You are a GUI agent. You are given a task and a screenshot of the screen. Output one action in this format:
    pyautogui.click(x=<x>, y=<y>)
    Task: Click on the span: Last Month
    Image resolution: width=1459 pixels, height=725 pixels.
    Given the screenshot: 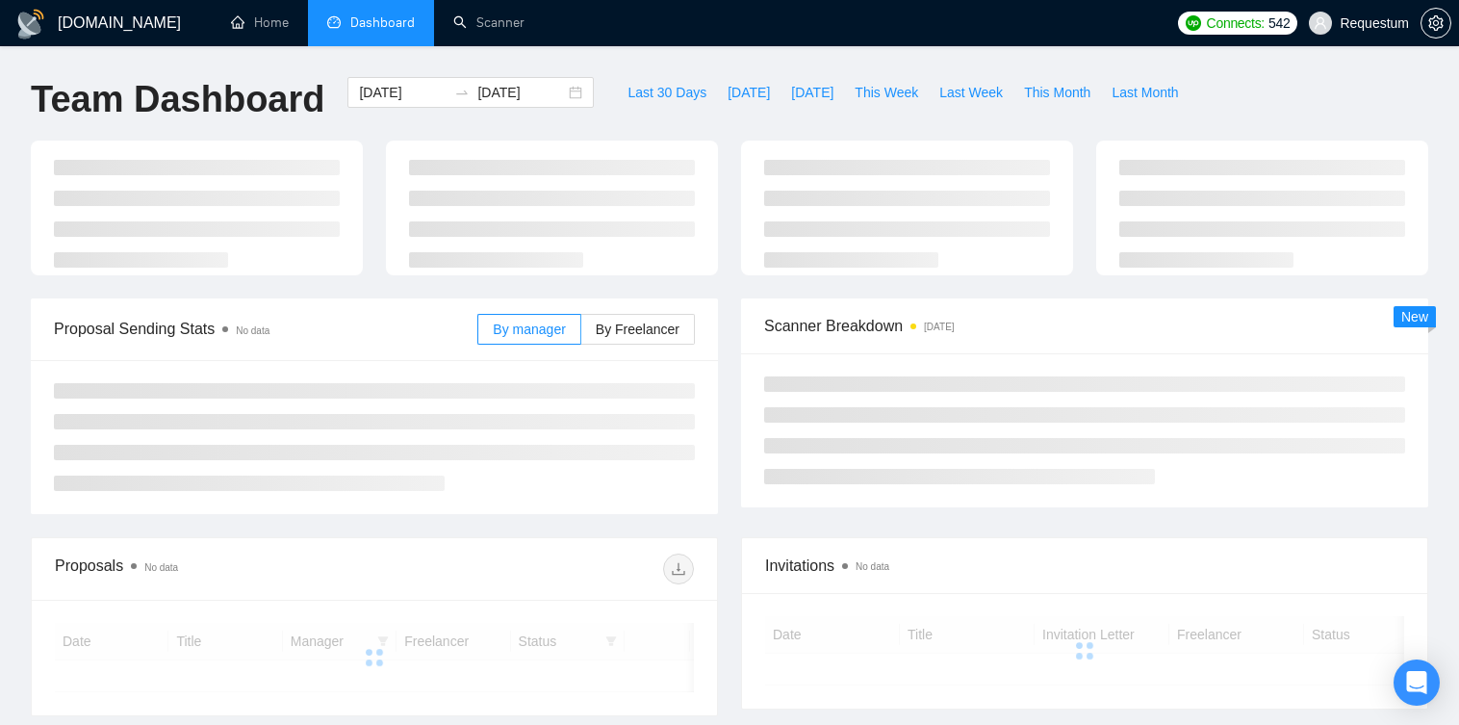 What is the action you would take?
    pyautogui.click(x=1144, y=92)
    